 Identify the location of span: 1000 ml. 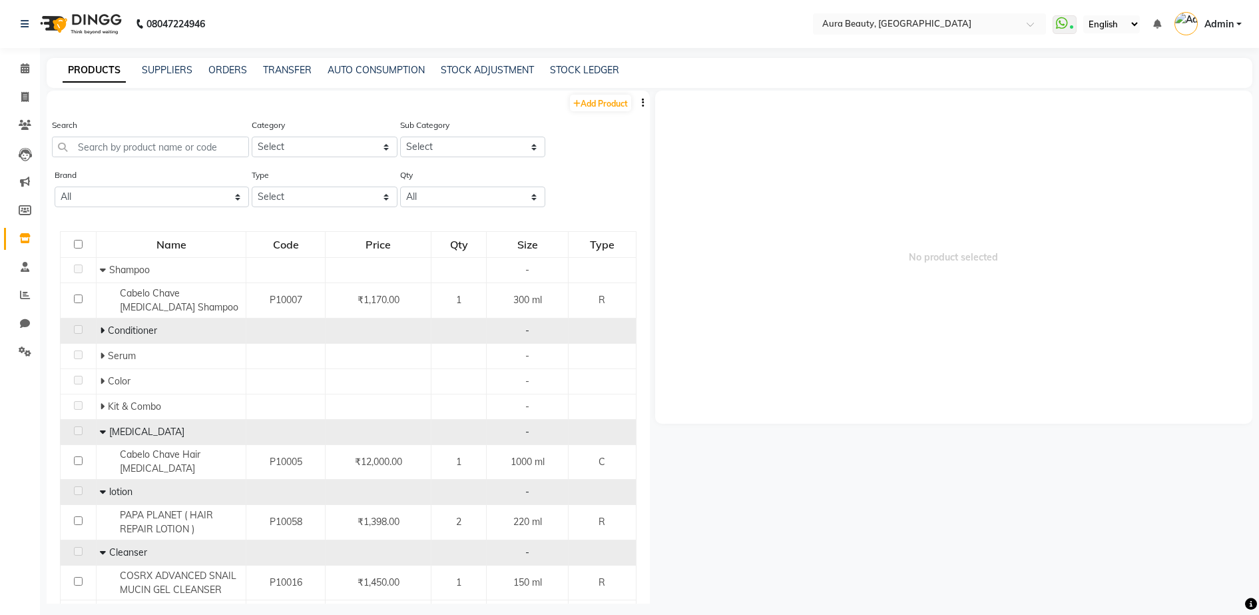
(527, 461).